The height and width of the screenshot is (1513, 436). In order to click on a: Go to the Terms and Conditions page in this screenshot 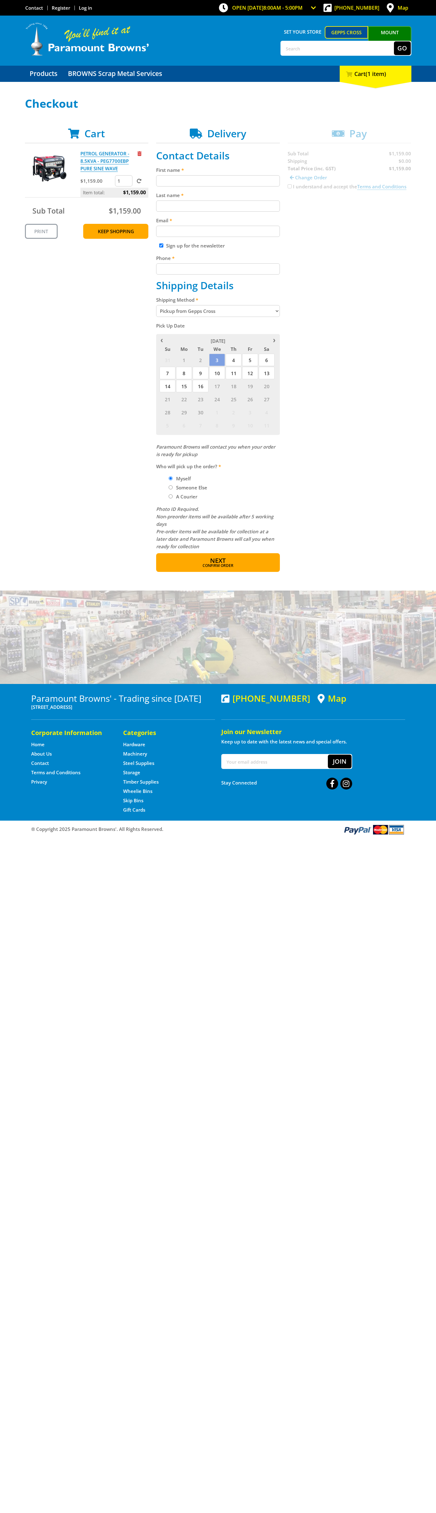, I will do `click(56, 772)`.